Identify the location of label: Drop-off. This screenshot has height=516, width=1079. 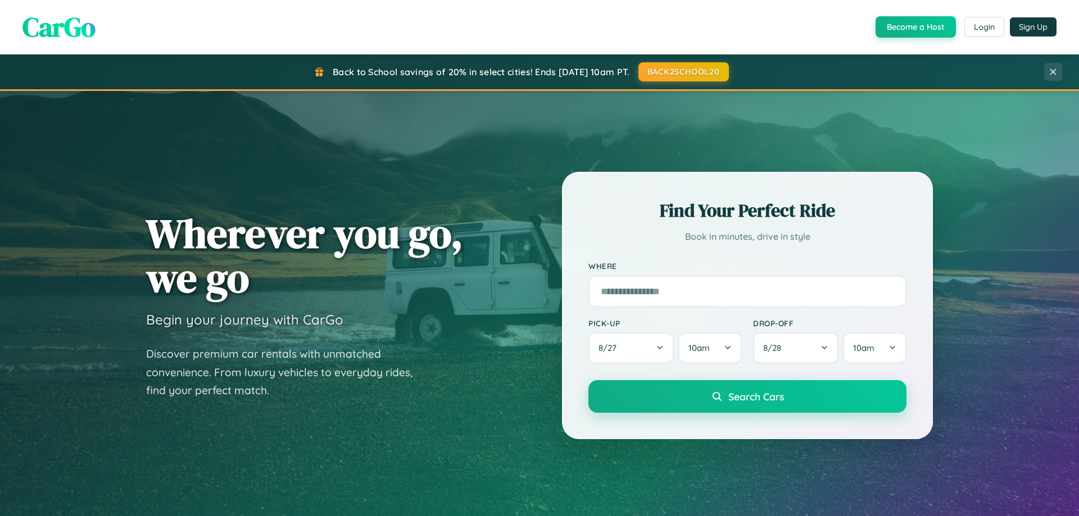
(829, 323).